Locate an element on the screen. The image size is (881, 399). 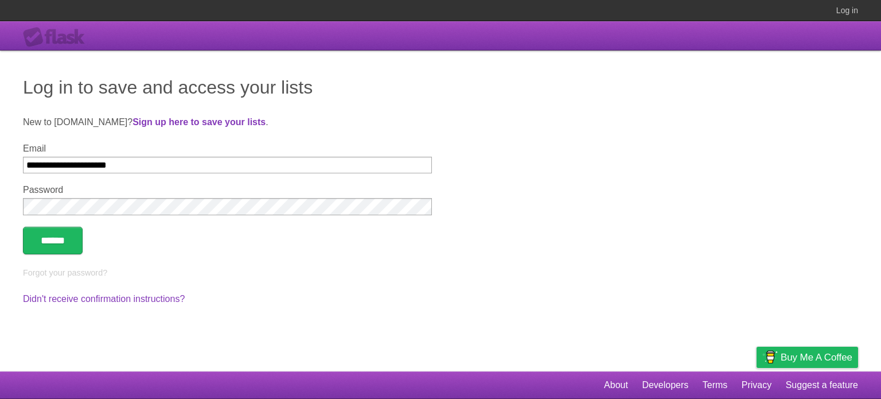
span: Buy me a coffee is located at coordinates (816, 357).